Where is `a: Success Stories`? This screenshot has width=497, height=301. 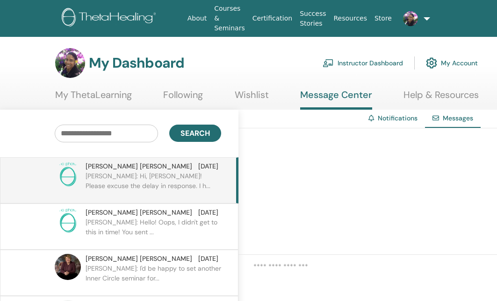
a: Success Stories is located at coordinates (313, 19).